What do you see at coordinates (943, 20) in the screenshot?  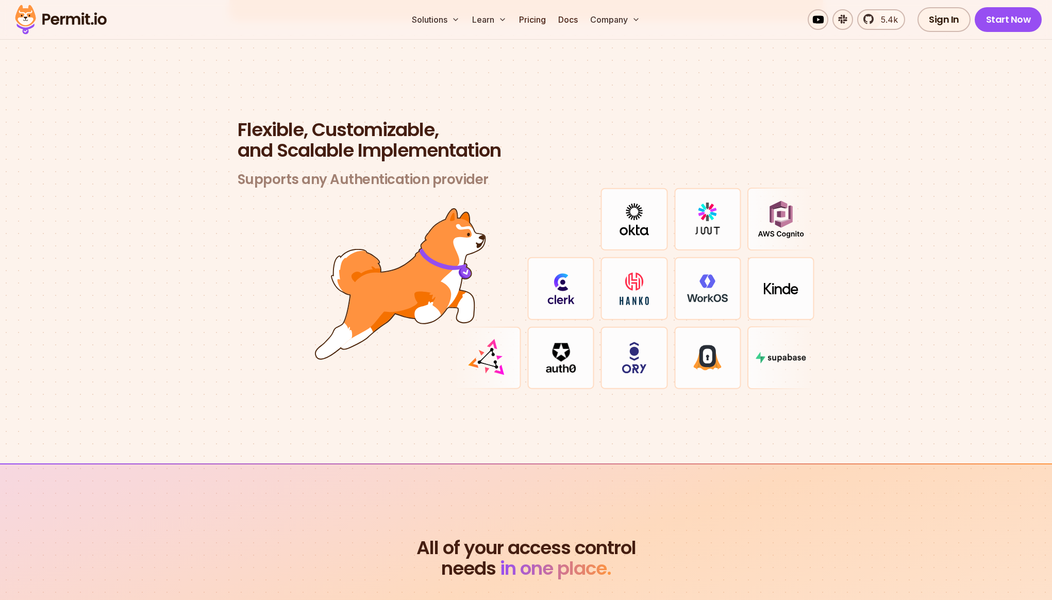 I see `a: Sign In` at bounding box center [943, 20].